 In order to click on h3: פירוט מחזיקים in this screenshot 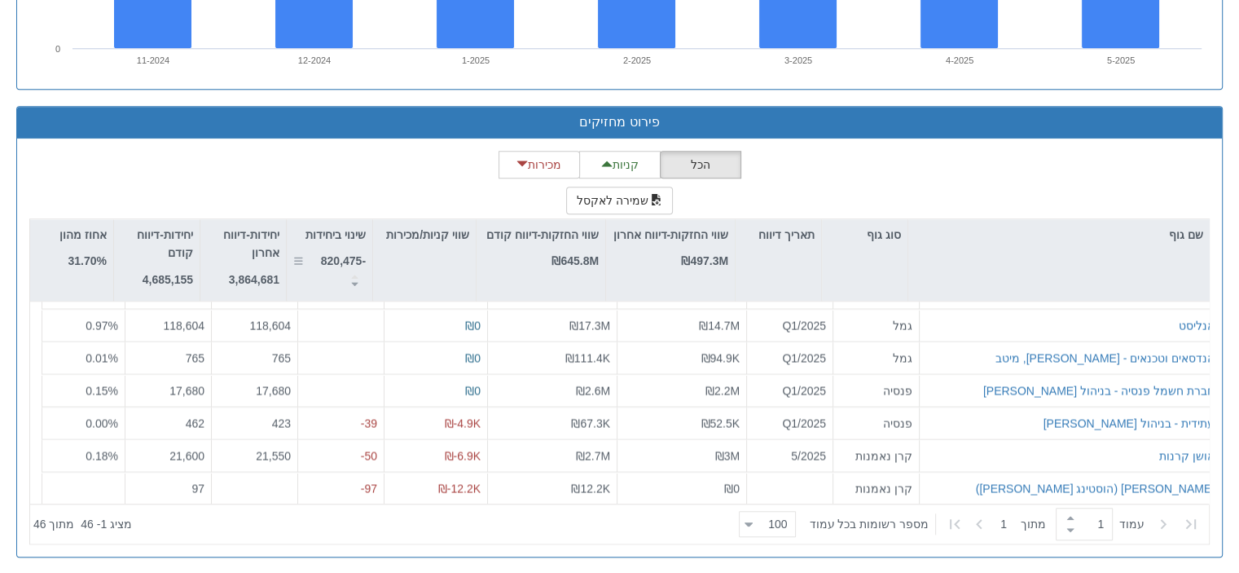, I will do `click(619, 122)`.